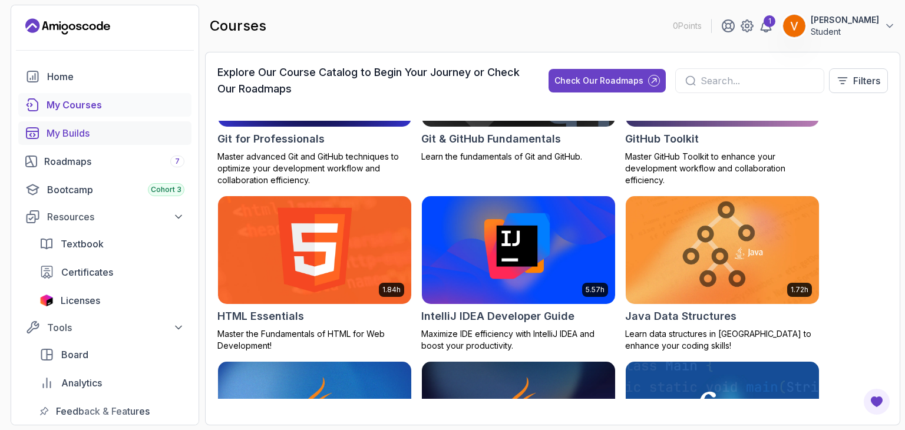 This screenshot has width=905, height=430. What do you see at coordinates (115, 105) in the screenshot?
I see `div: My Courses` at bounding box center [115, 105].